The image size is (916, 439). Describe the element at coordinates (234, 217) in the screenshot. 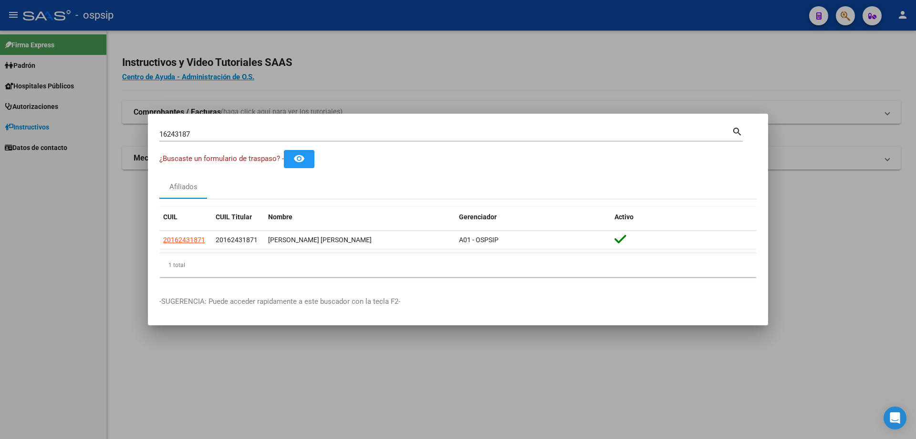

I see `span: CUIL Titular` at that location.